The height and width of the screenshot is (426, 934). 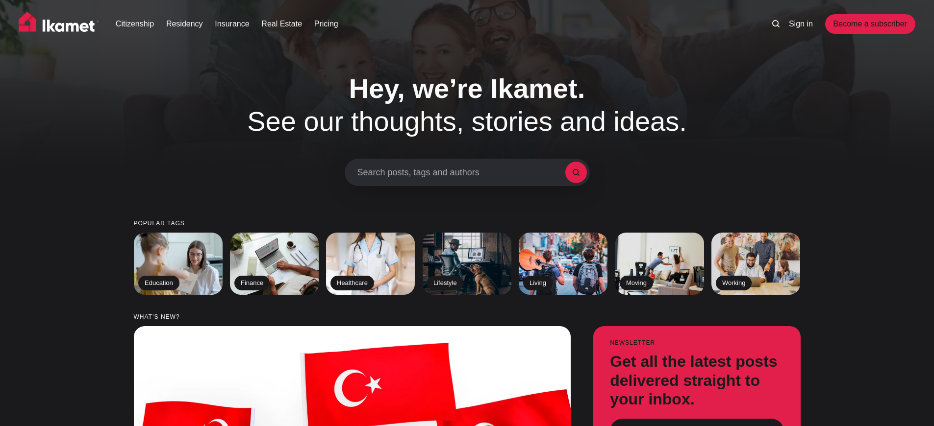 I want to click on a: Become a subscriber, so click(x=870, y=24).